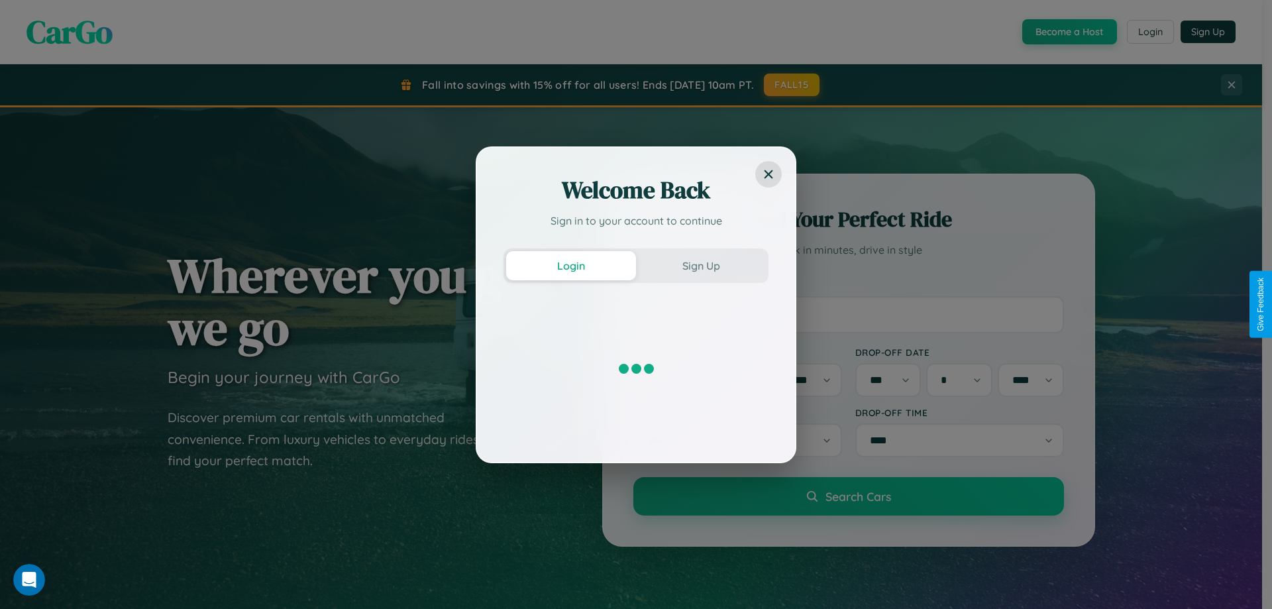 This screenshot has height=609, width=1272. I want to click on p: Sign in to your account to continue, so click(636, 221).